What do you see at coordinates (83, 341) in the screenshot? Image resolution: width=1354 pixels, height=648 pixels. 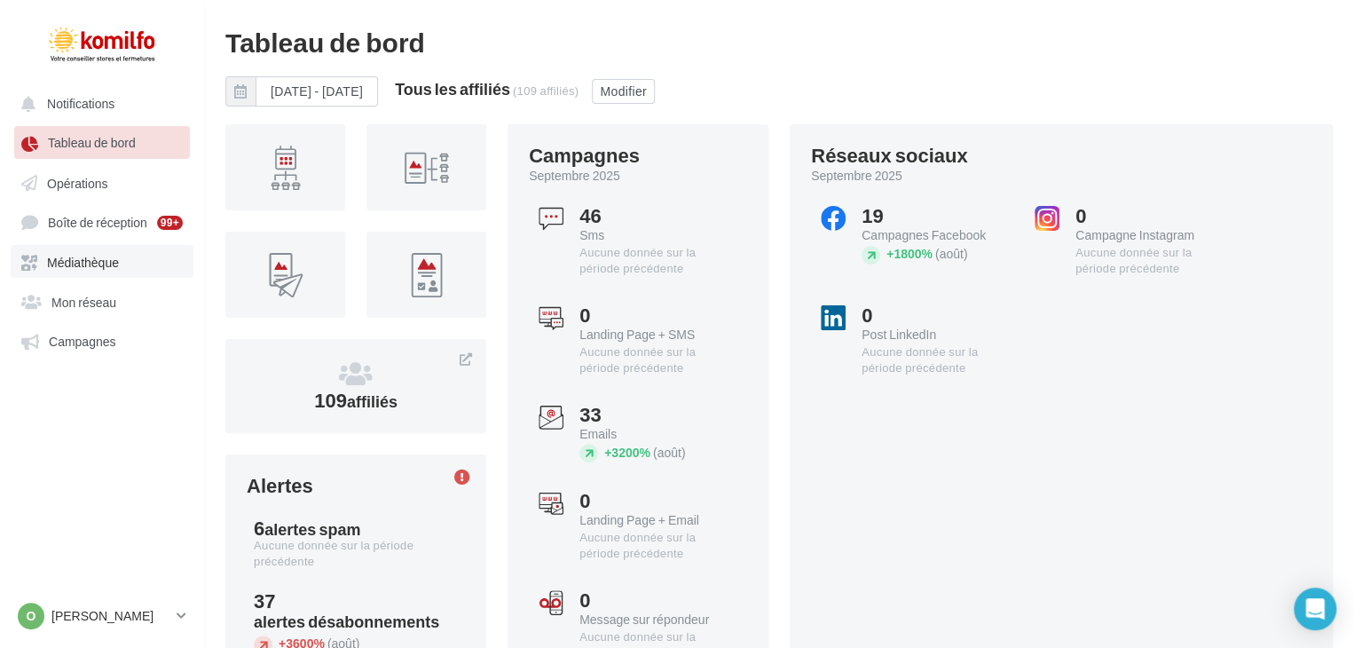 I see `span: Campagnes` at bounding box center [83, 341].